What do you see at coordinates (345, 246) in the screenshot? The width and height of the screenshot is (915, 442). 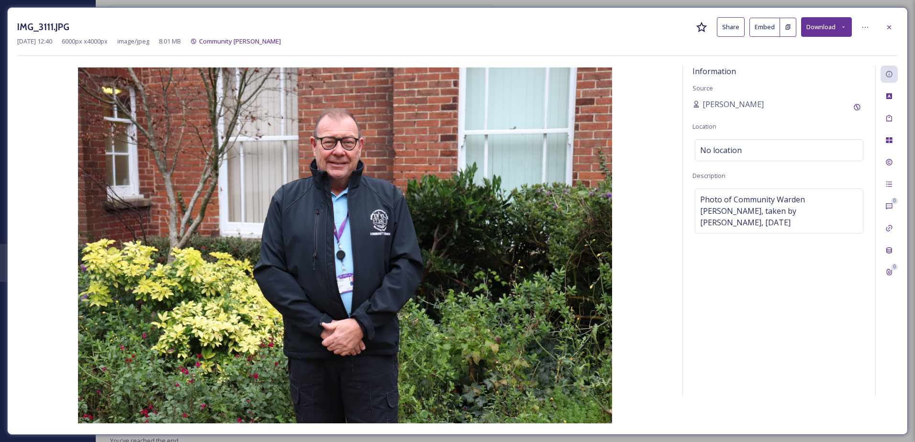 I see `img: IMG_3111.JPG` at bounding box center [345, 246].